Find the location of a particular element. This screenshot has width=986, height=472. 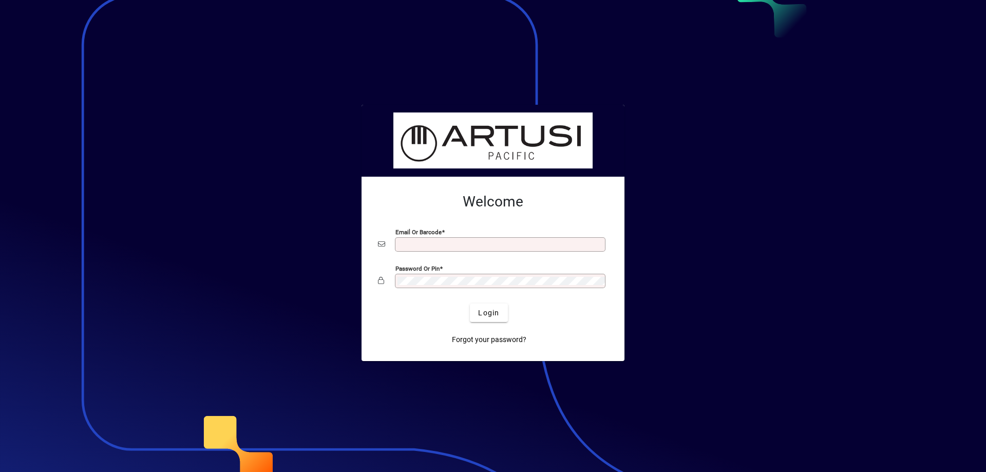

span: Login is located at coordinates (488, 313).